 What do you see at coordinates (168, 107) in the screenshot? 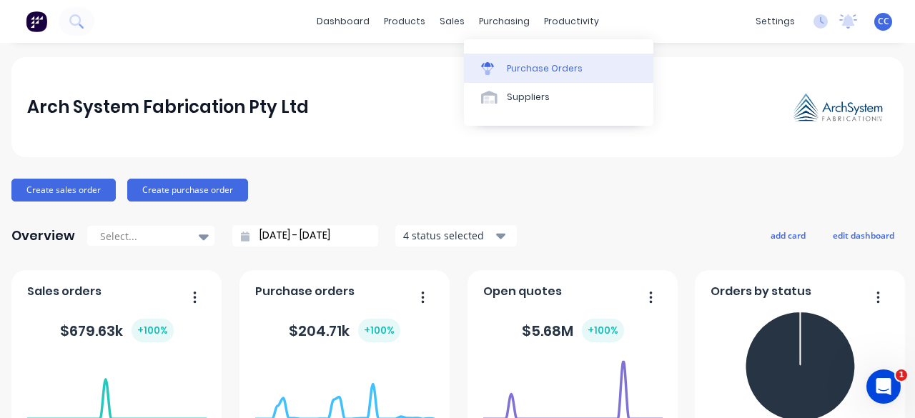
I see `div: Arch System Fabrication Pty Ltd` at bounding box center [168, 107].